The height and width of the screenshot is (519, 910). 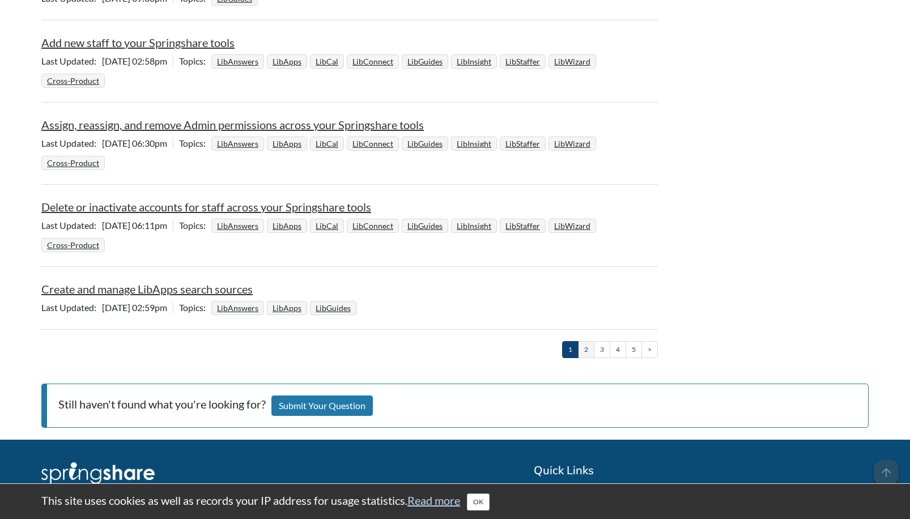 I want to click on a: Read more, so click(x=433, y=500).